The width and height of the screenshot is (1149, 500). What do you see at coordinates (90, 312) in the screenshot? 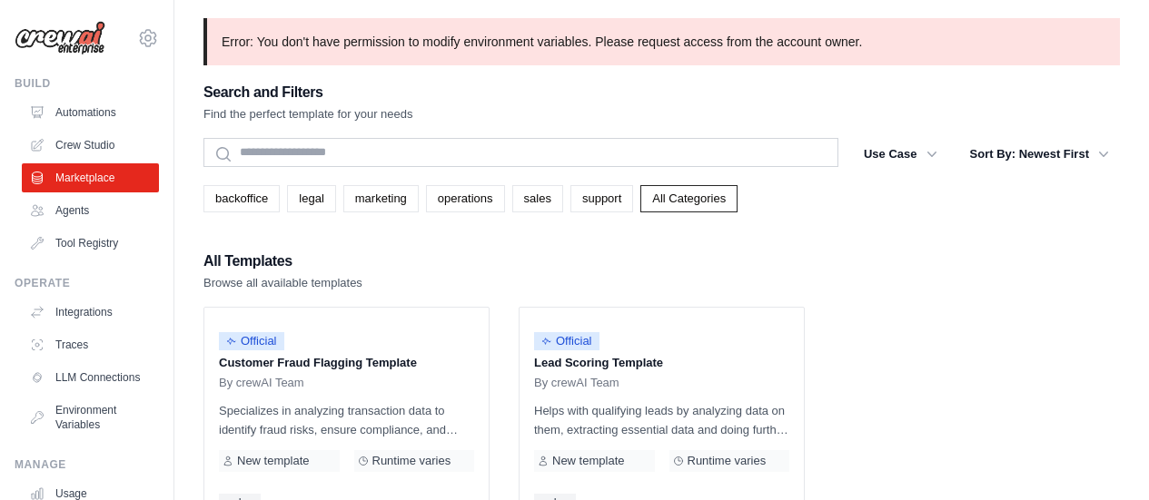
I see `a: Integrations` at bounding box center [90, 312].